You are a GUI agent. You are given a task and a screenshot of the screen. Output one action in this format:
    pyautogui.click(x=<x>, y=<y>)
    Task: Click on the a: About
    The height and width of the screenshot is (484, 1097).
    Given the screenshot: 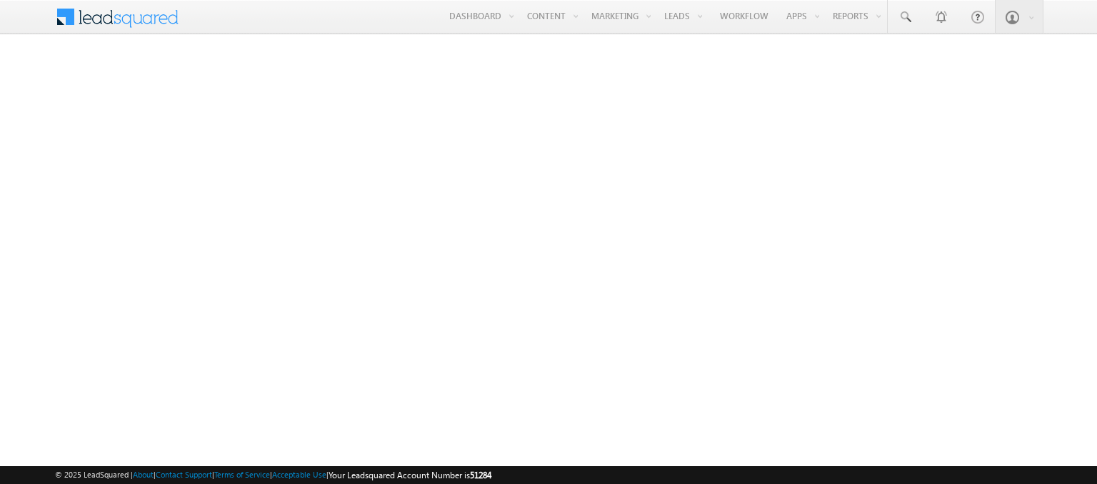 What is the action you would take?
    pyautogui.click(x=143, y=474)
    